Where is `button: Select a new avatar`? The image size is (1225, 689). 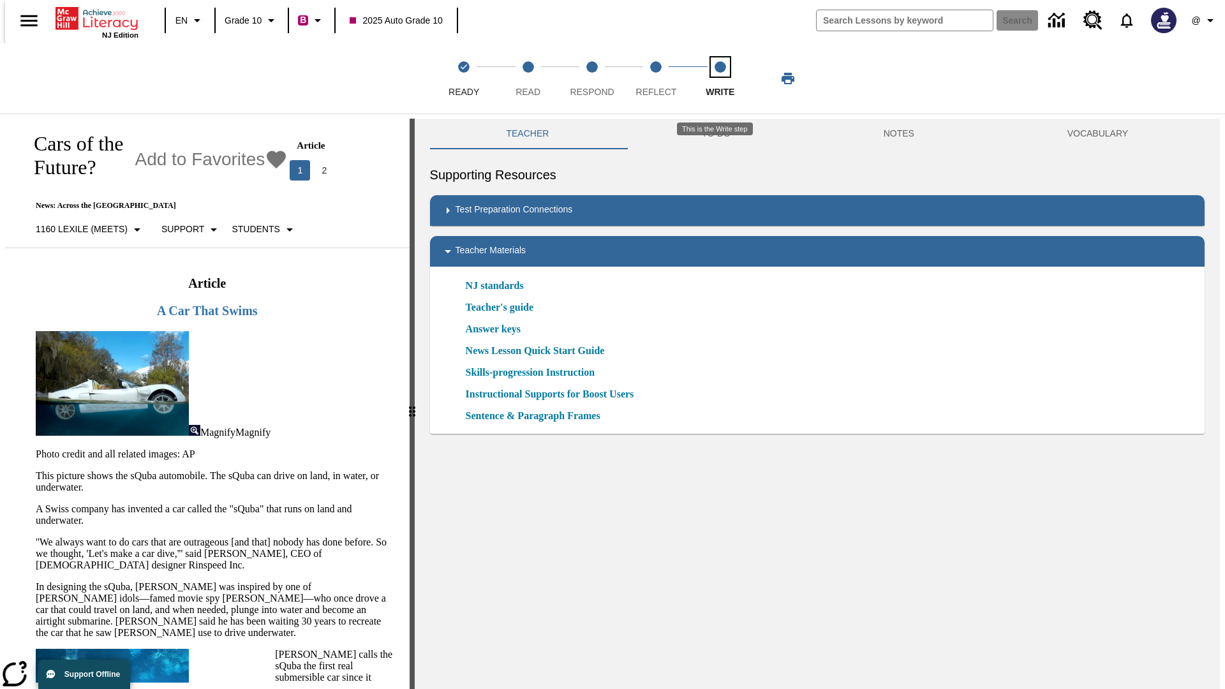 button: Select a new avatar is located at coordinates (1164, 20).